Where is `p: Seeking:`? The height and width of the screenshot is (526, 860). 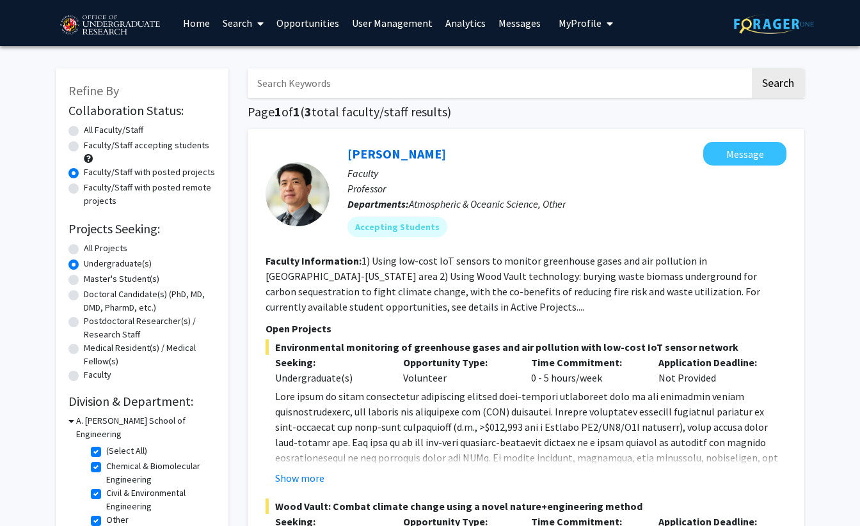 p: Seeking: is located at coordinates (329, 363).